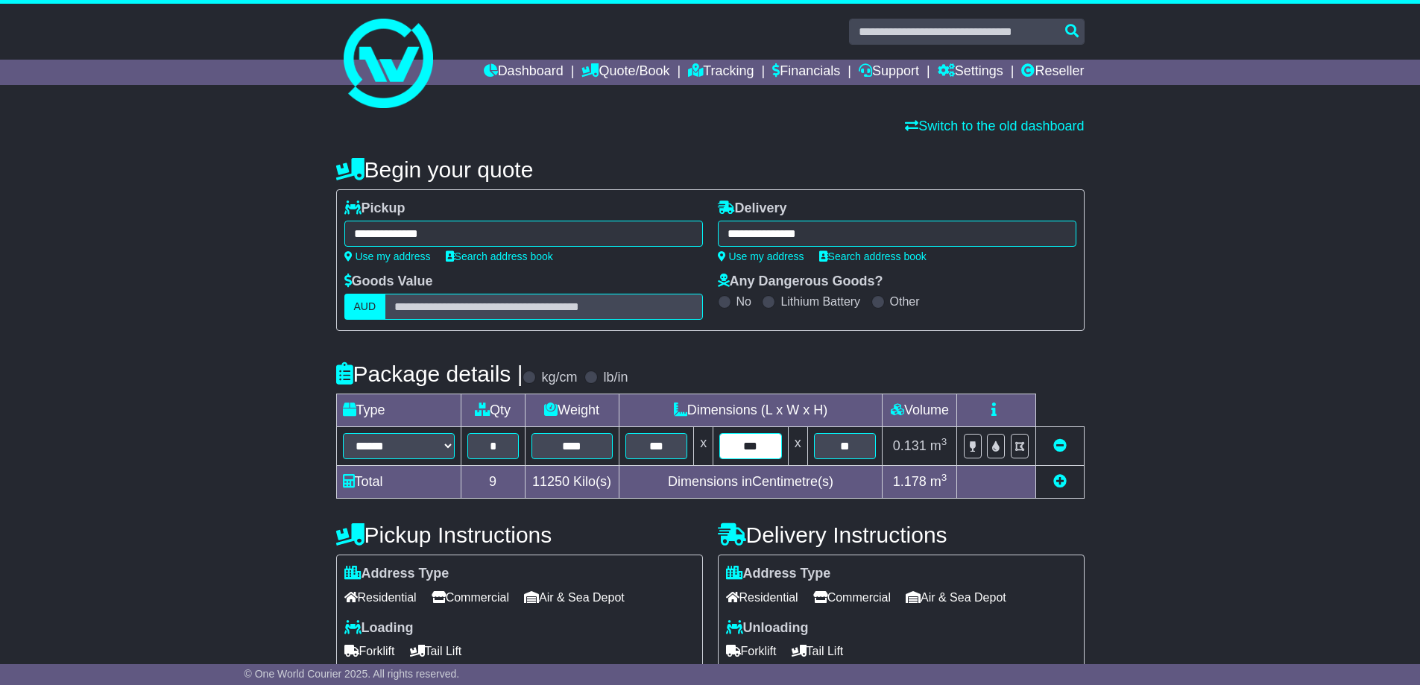 This screenshot has width=1420, height=685. What do you see at coordinates (523, 72) in the screenshot?
I see `a: Dashboard` at bounding box center [523, 72].